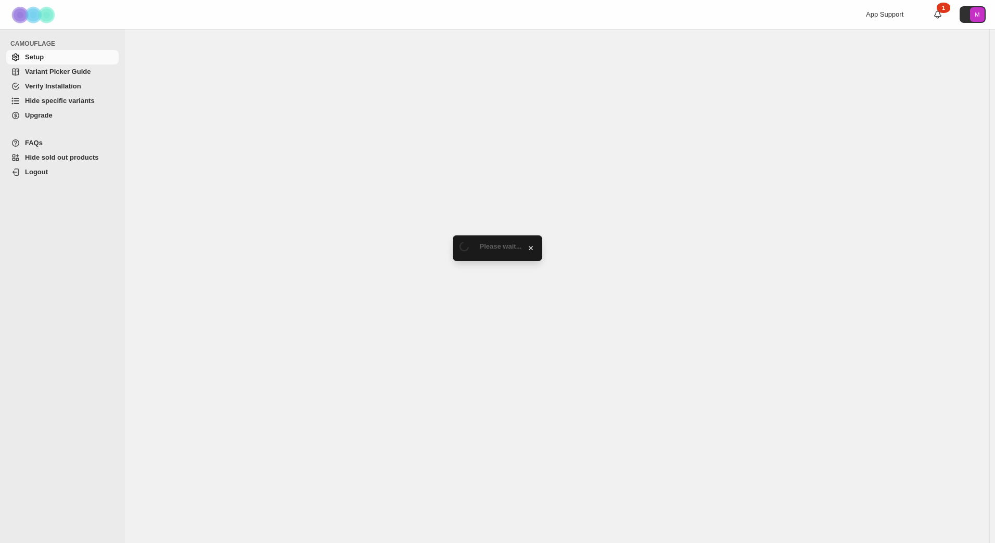  I want to click on span: Please wait..., so click(500, 246).